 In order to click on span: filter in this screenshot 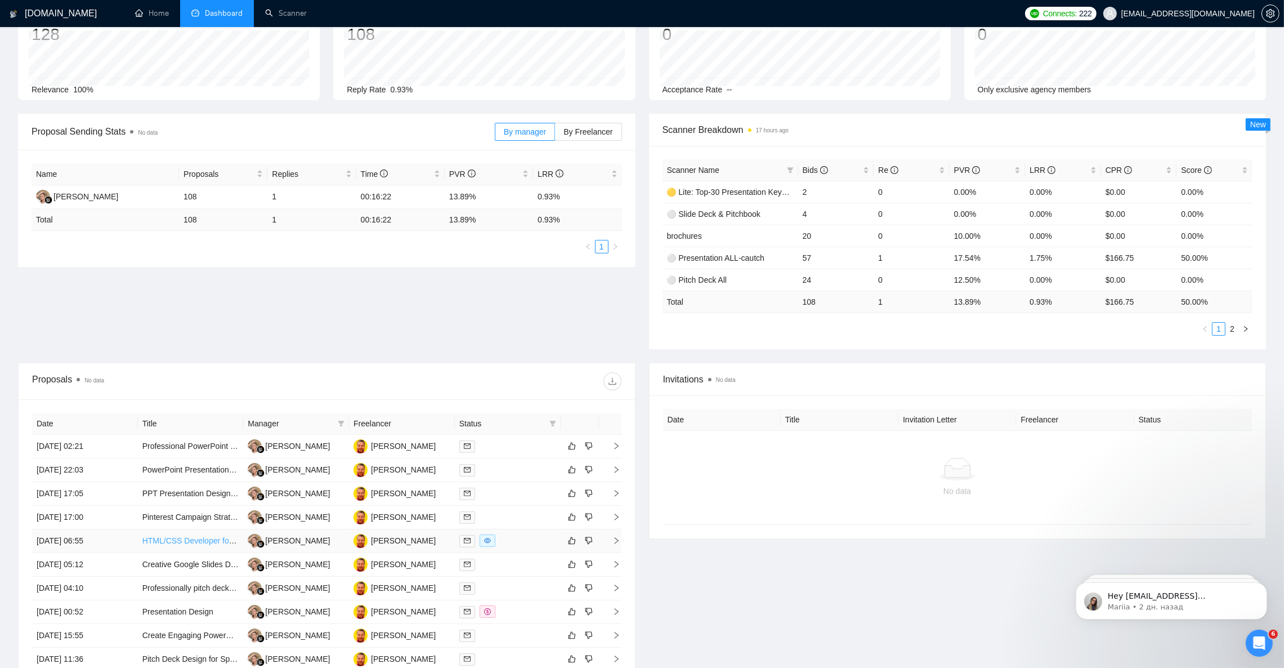, I will do `click(553, 423)`.